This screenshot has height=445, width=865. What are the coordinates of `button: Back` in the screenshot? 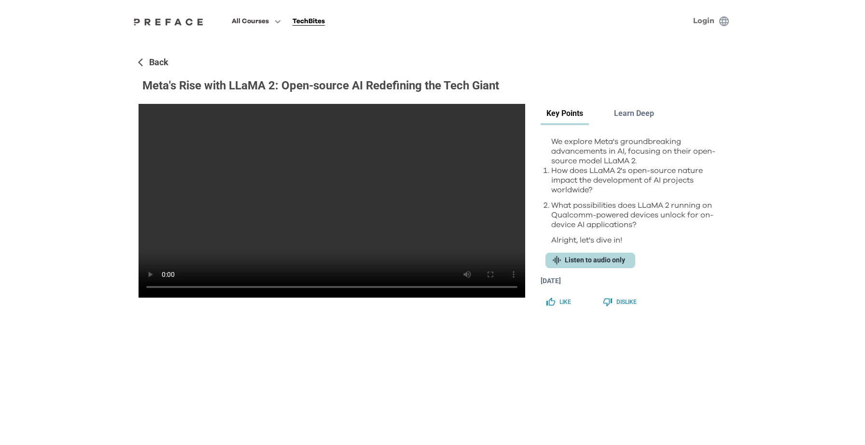 It's located at (153, 62).